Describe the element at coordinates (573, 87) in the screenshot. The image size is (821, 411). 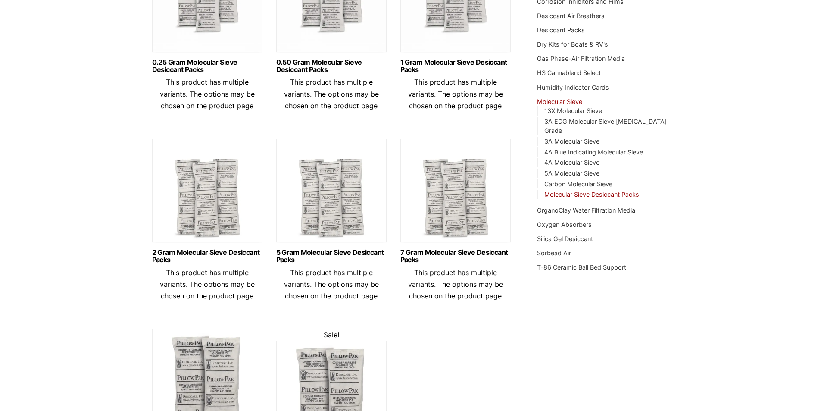
I see `a: Humidity Indicator Cards` at that location.